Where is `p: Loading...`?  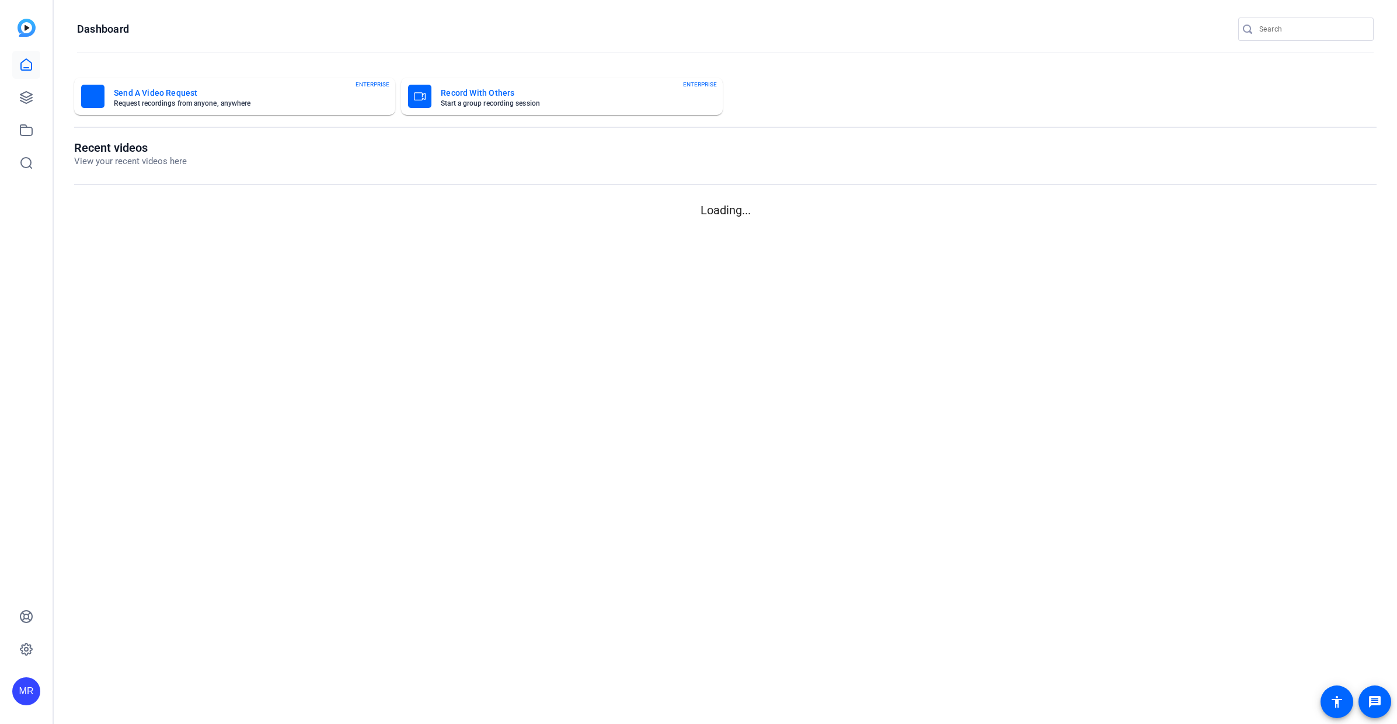 p: Loading... is located at coordinates (725, 210).